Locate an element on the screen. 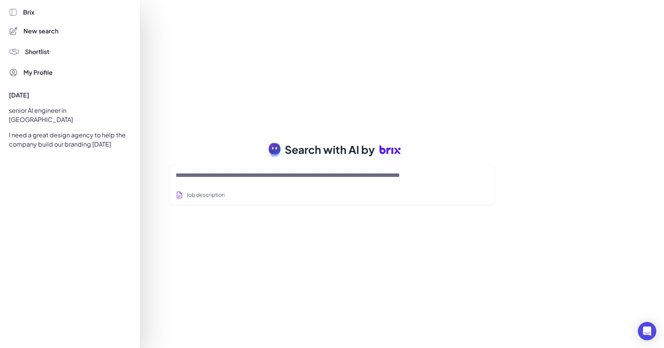  span: Shortlist is located at coordinates (37, 52).